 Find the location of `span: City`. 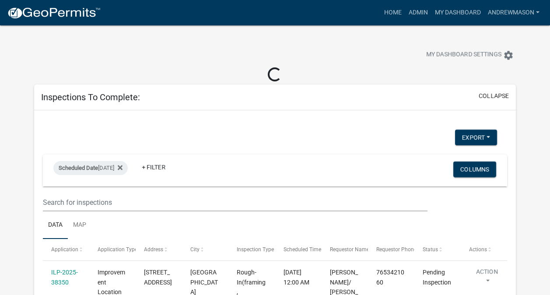

span: City is located at coordinates (195, 249).